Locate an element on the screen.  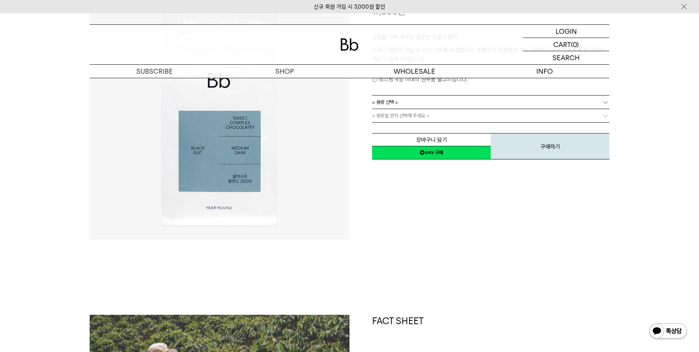
span: = 용량 선택 = is located at coordinates (385, 102).